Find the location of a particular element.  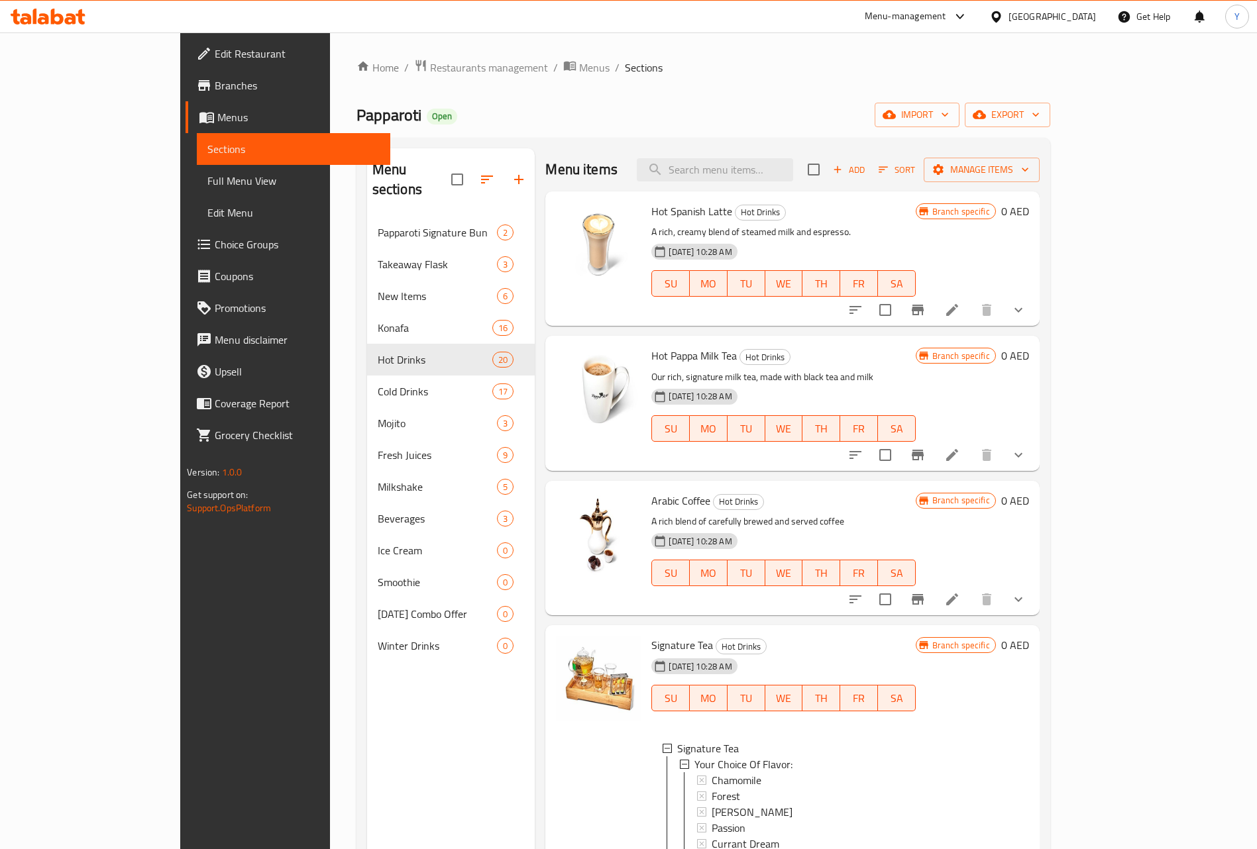

div: Winter Drinks0 is located at coordinates (451, 646).